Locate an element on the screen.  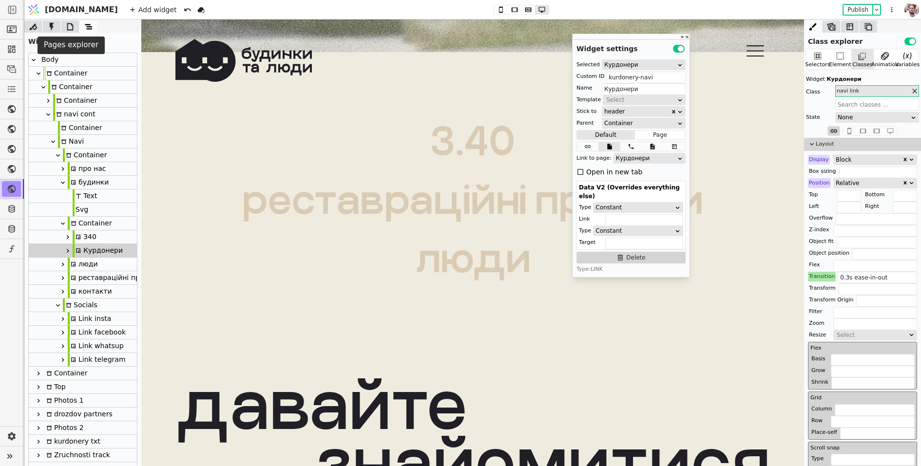
div: Add widget is located at coordinates (153, 10).